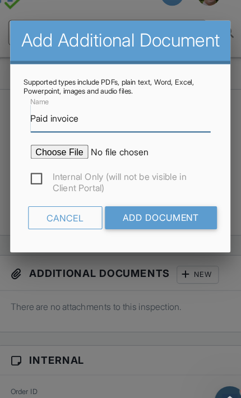 Image resolution: width=241 pixels, height=398 pixels. Describe the element at coordinates (121, 57) in the screenshot. I see `h2: Add Additional Document` at that location.